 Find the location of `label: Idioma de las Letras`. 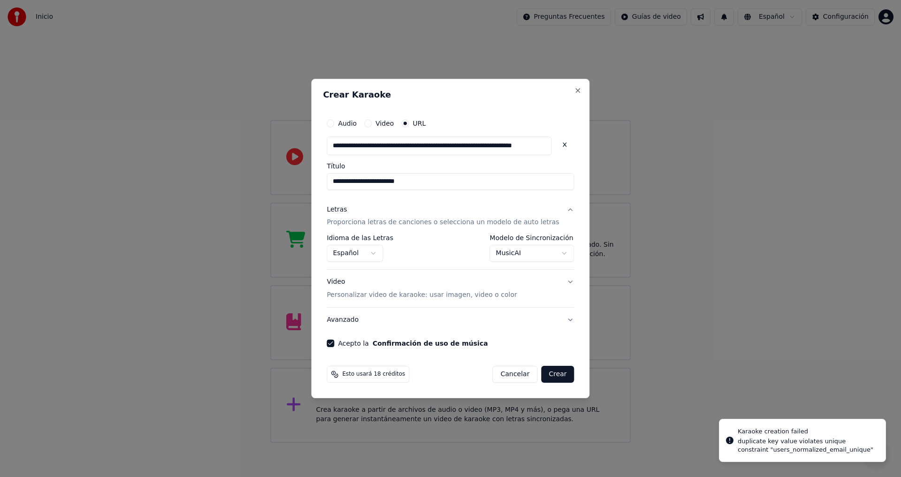

label: Idioma de las Letras is located at coordinates (360, 238).